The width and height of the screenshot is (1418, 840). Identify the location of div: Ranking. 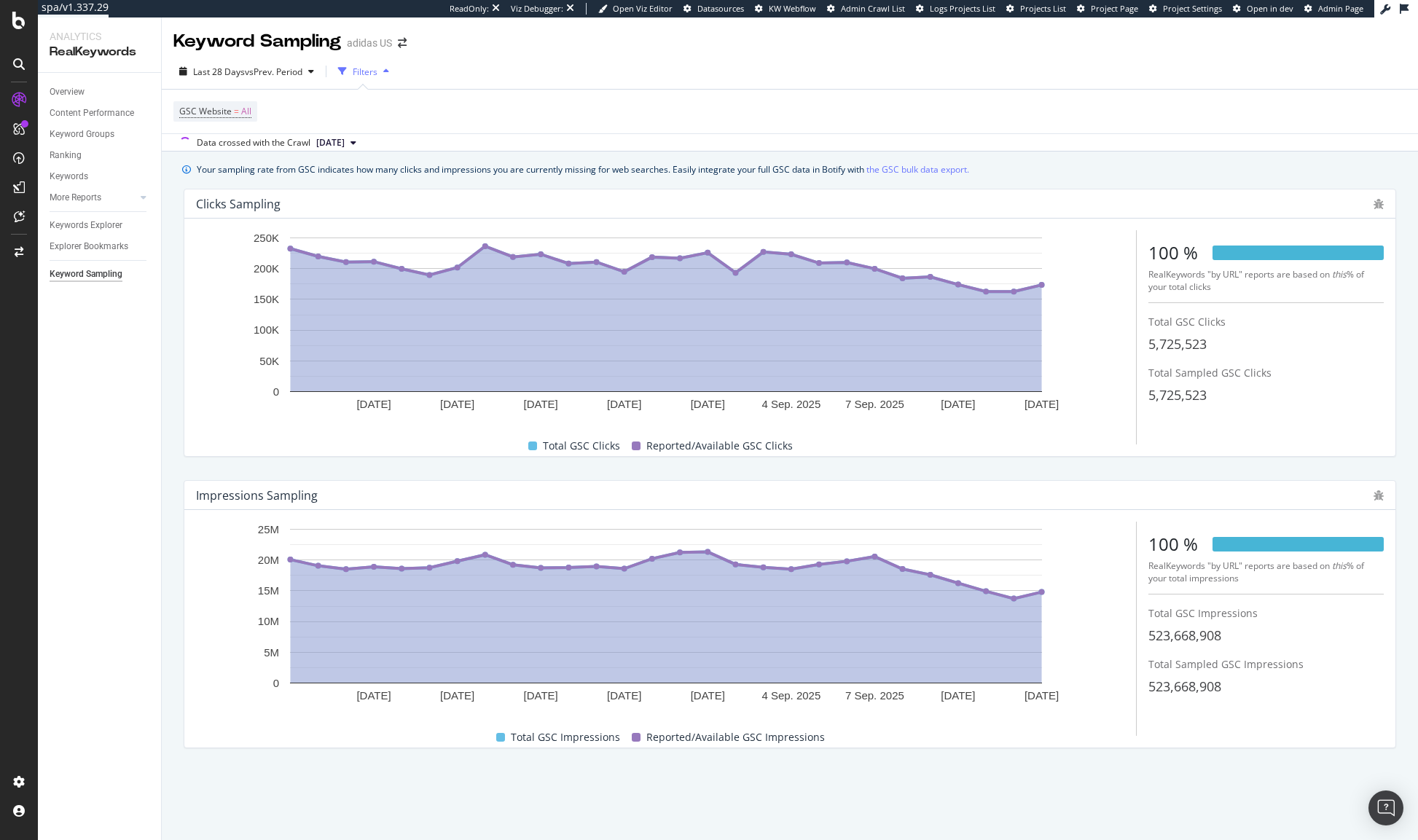
(65, 155).